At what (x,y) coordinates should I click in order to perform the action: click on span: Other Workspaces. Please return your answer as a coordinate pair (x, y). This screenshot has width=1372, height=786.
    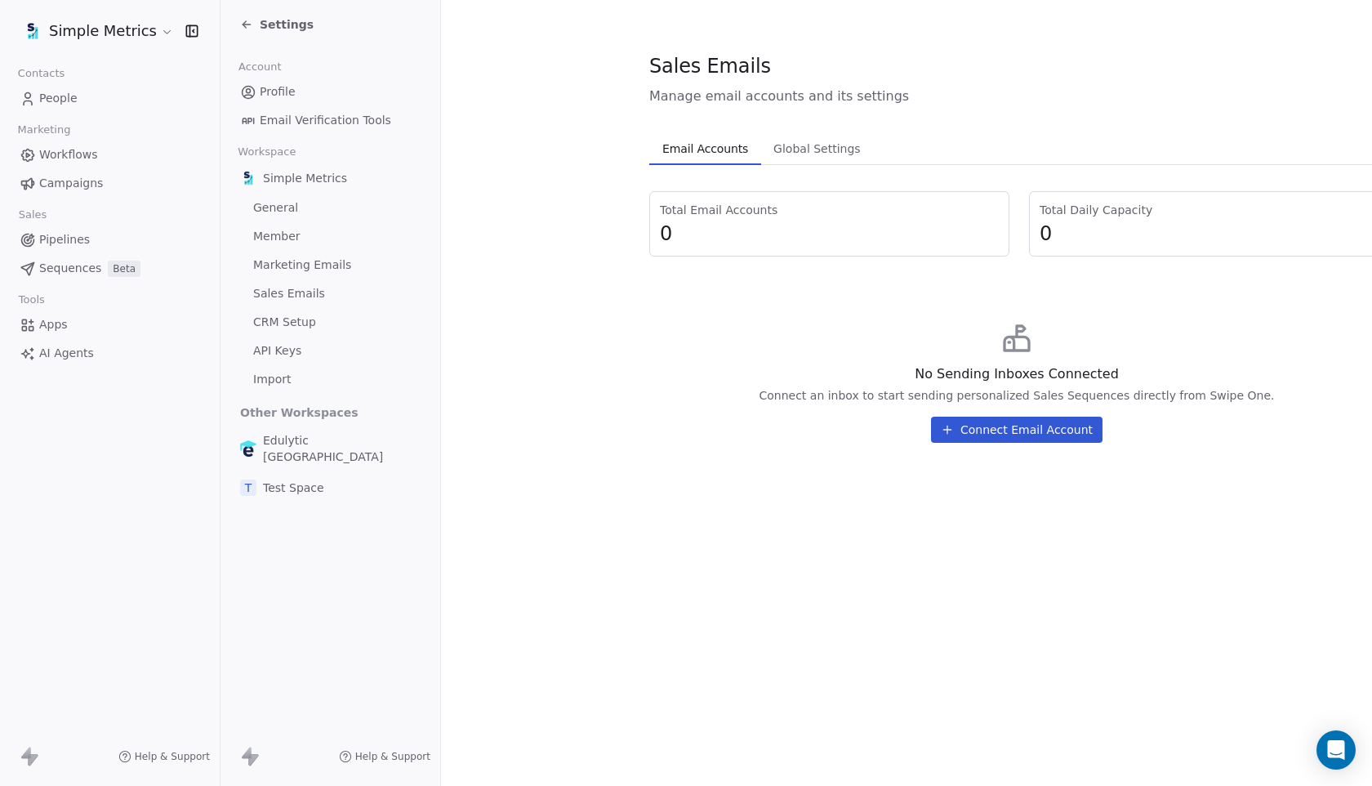
    Looking at the image, I should click on (299, 413).